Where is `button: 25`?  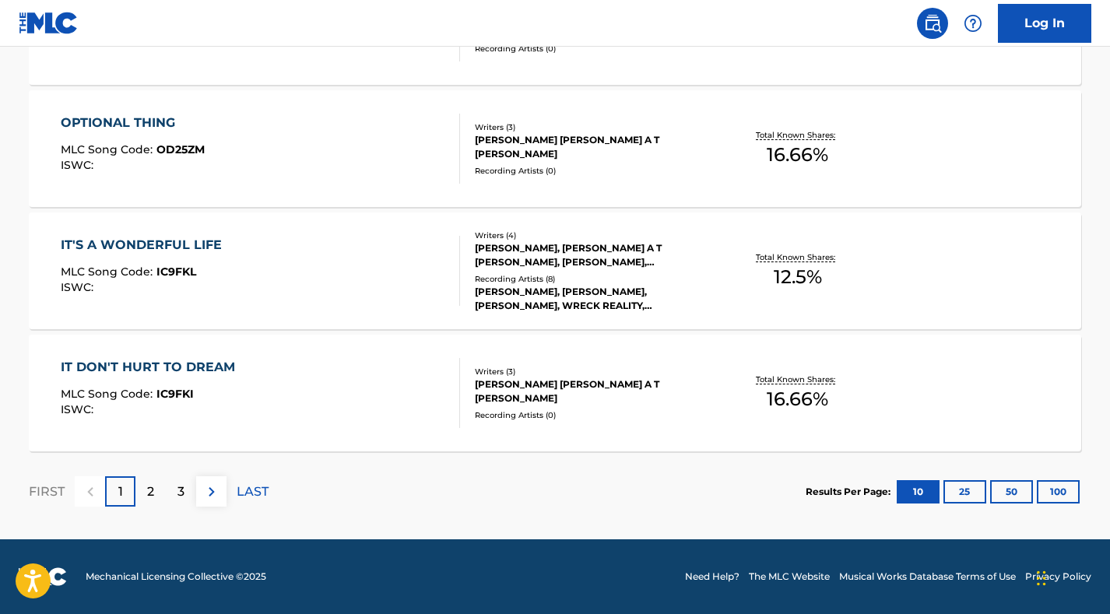 button: 25 is located at coordinates (965, 492).